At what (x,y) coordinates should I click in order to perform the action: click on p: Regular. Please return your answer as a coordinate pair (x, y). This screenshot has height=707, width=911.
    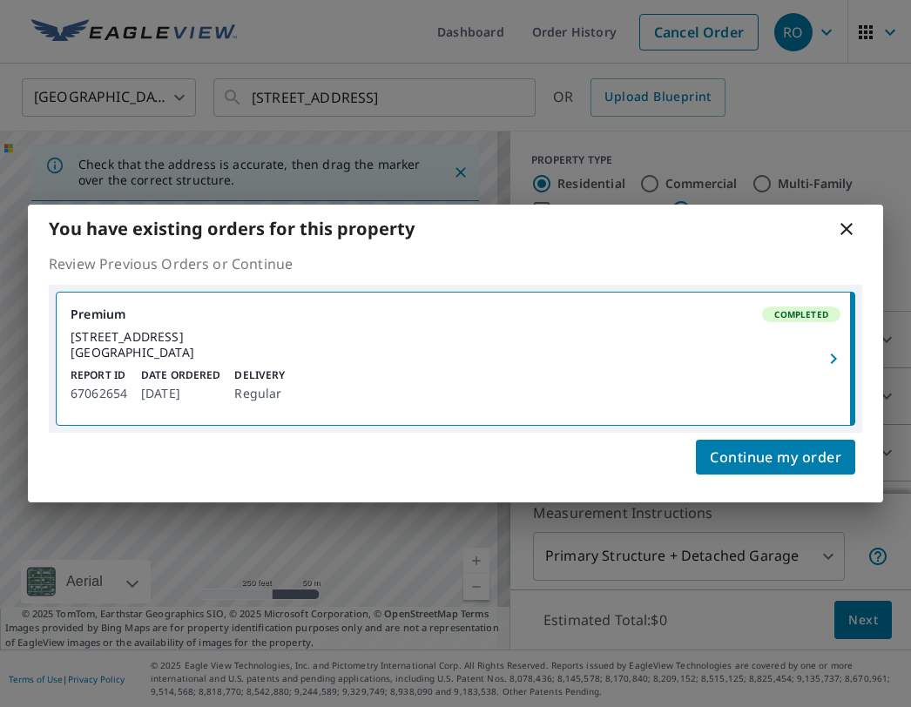
    Looking at the image, I should click on (260, 394).